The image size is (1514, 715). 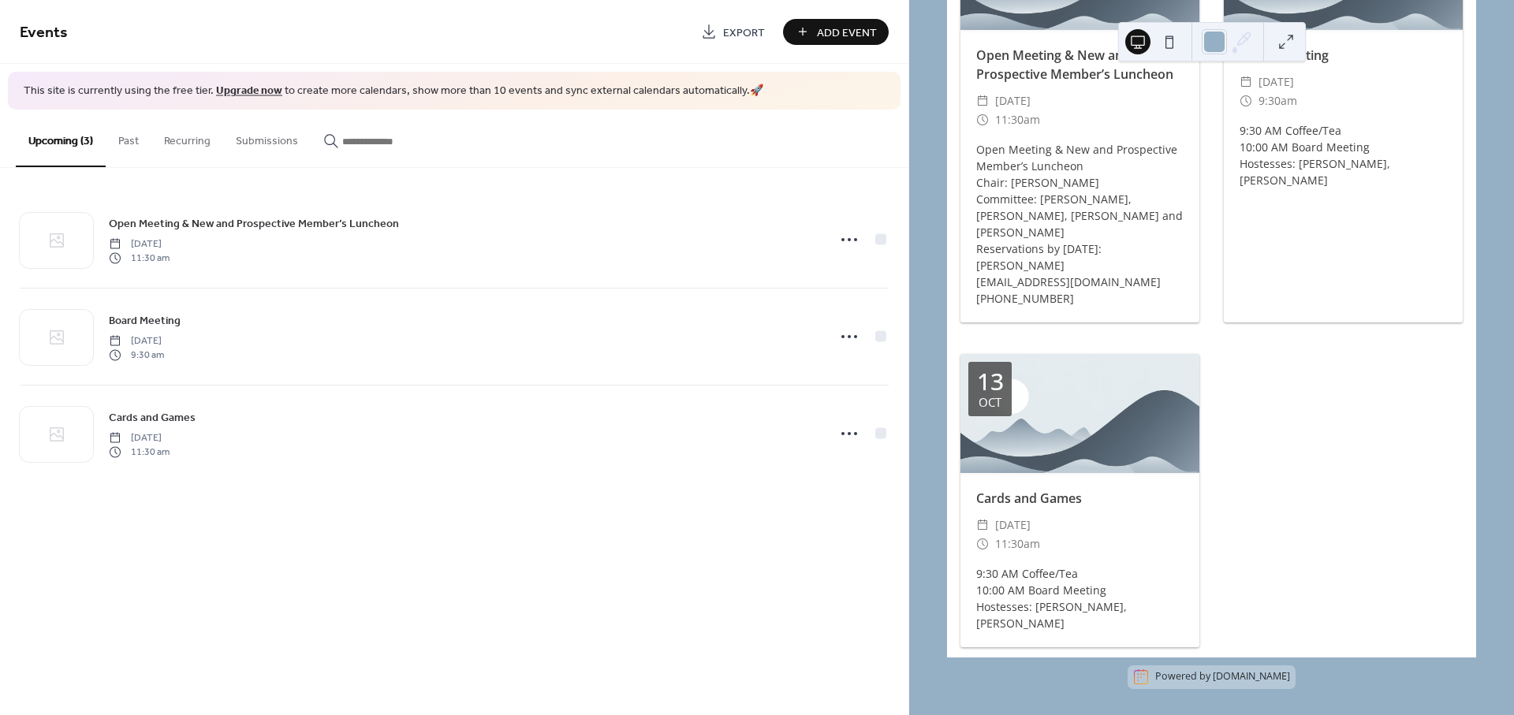 I want to click on button: Recurring, so click(x=187, y=137).